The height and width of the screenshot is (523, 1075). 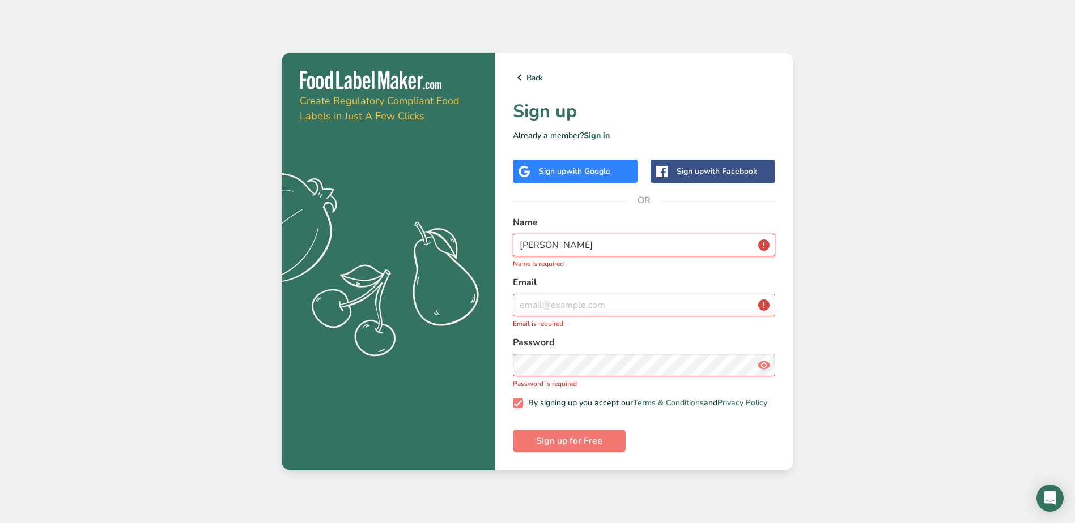 What do you see at coordinates (380, 108) in the screenshot?
I see `span: Create Regulatory Compliant Food Labels in Just A Few Clicks` at bounding box center [380, 108].